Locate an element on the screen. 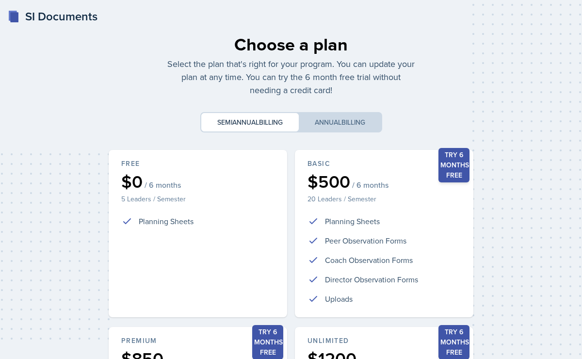 The height and width of the screenshot is (359, 582). div: $0 is located at coordinates (198, 181).